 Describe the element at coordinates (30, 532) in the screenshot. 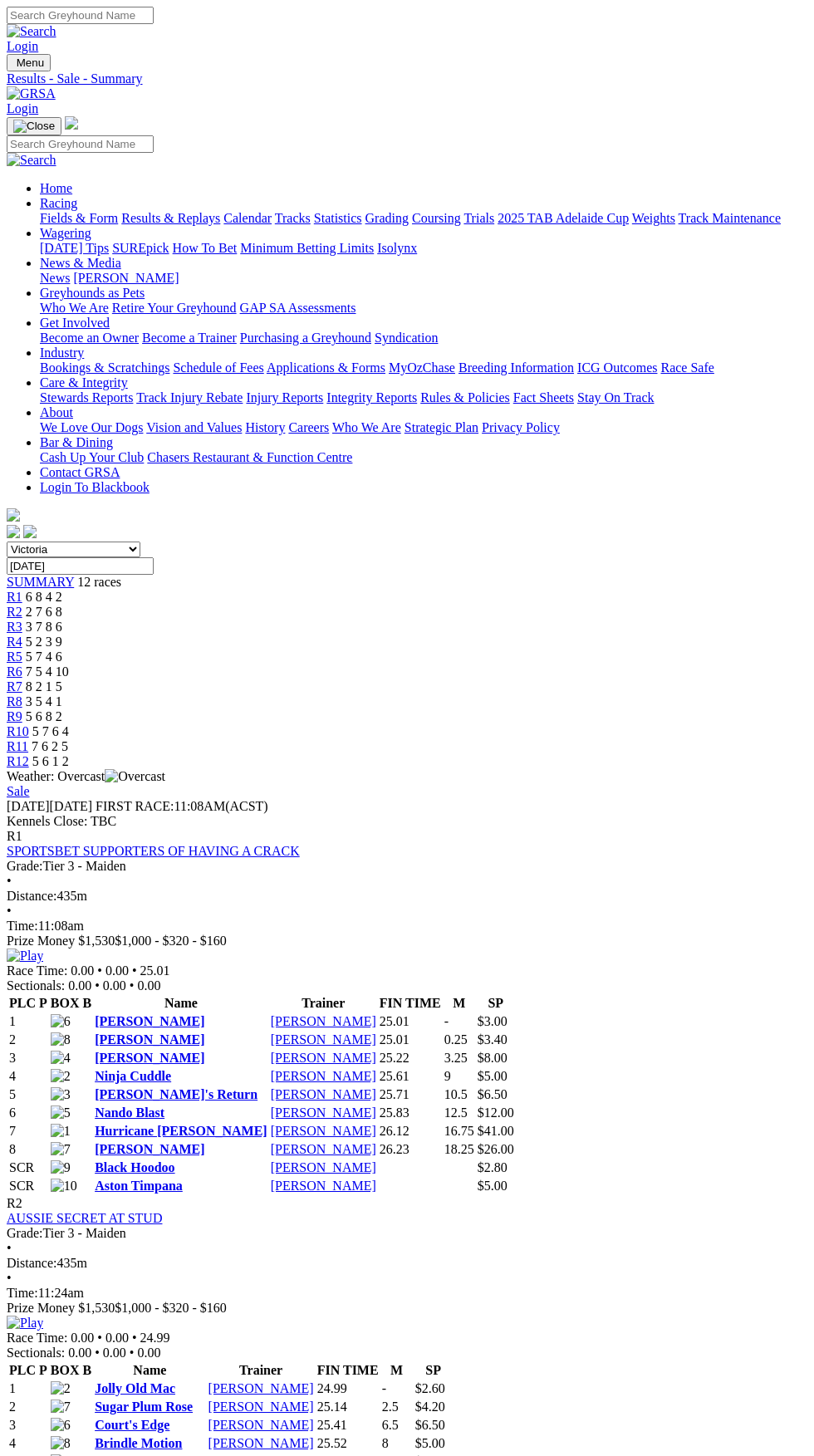

I see `img: twitter.svg` at that location.